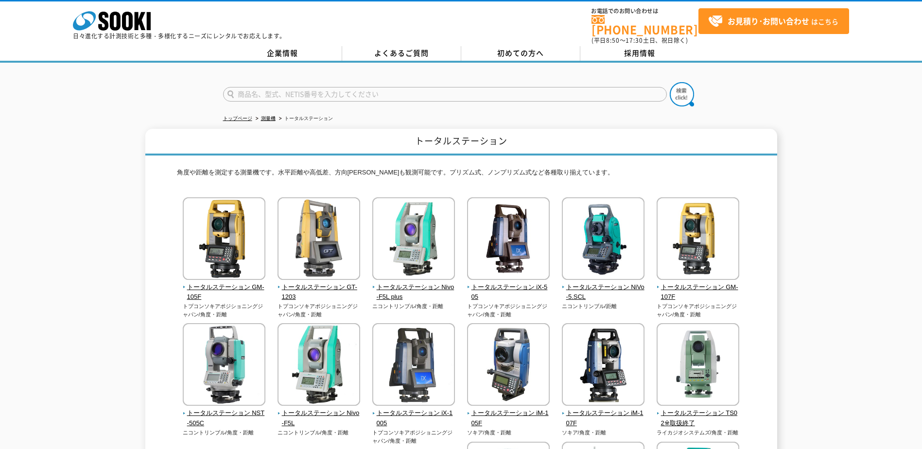 This screenshot has height=449, width=922. What do you see at coordinates (639, 53) in the screenshot?
I see `a: 採用情報` at bounding box center [639, 53].